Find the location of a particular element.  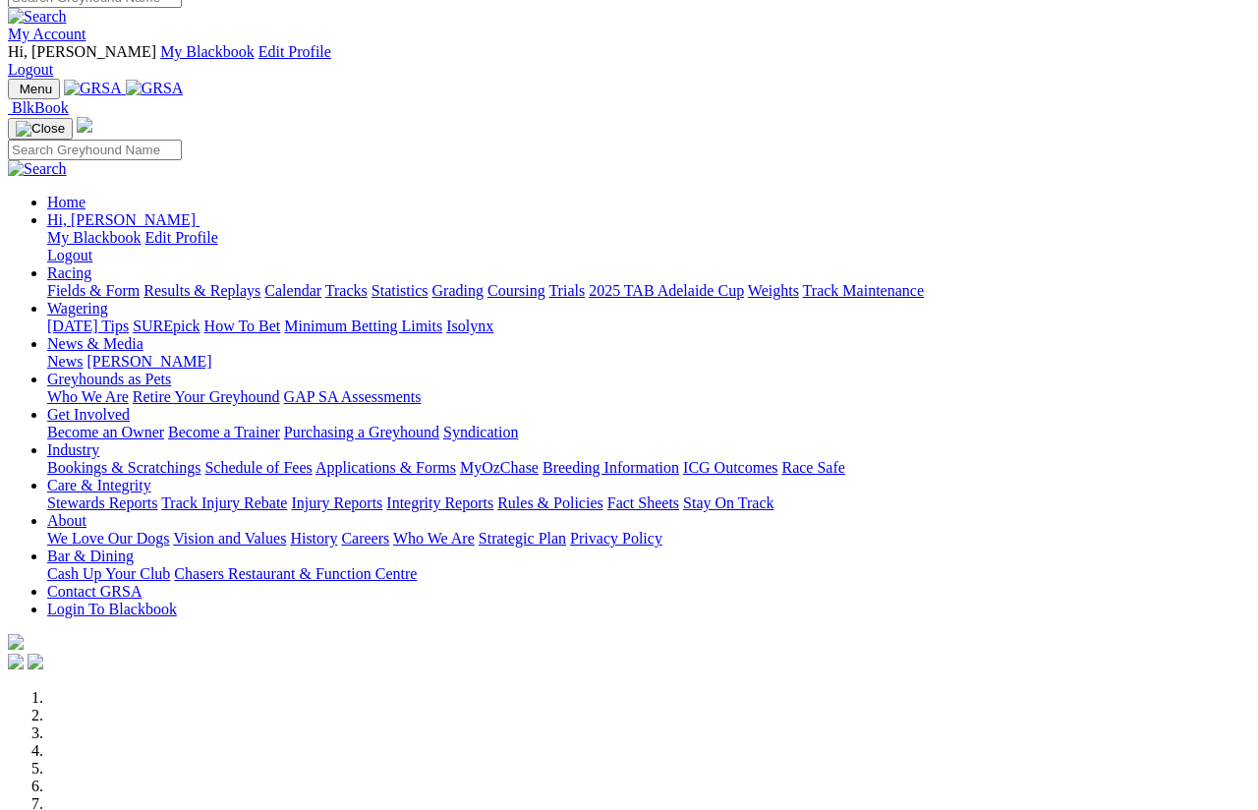

div: About is located at coordinates (648, 538).